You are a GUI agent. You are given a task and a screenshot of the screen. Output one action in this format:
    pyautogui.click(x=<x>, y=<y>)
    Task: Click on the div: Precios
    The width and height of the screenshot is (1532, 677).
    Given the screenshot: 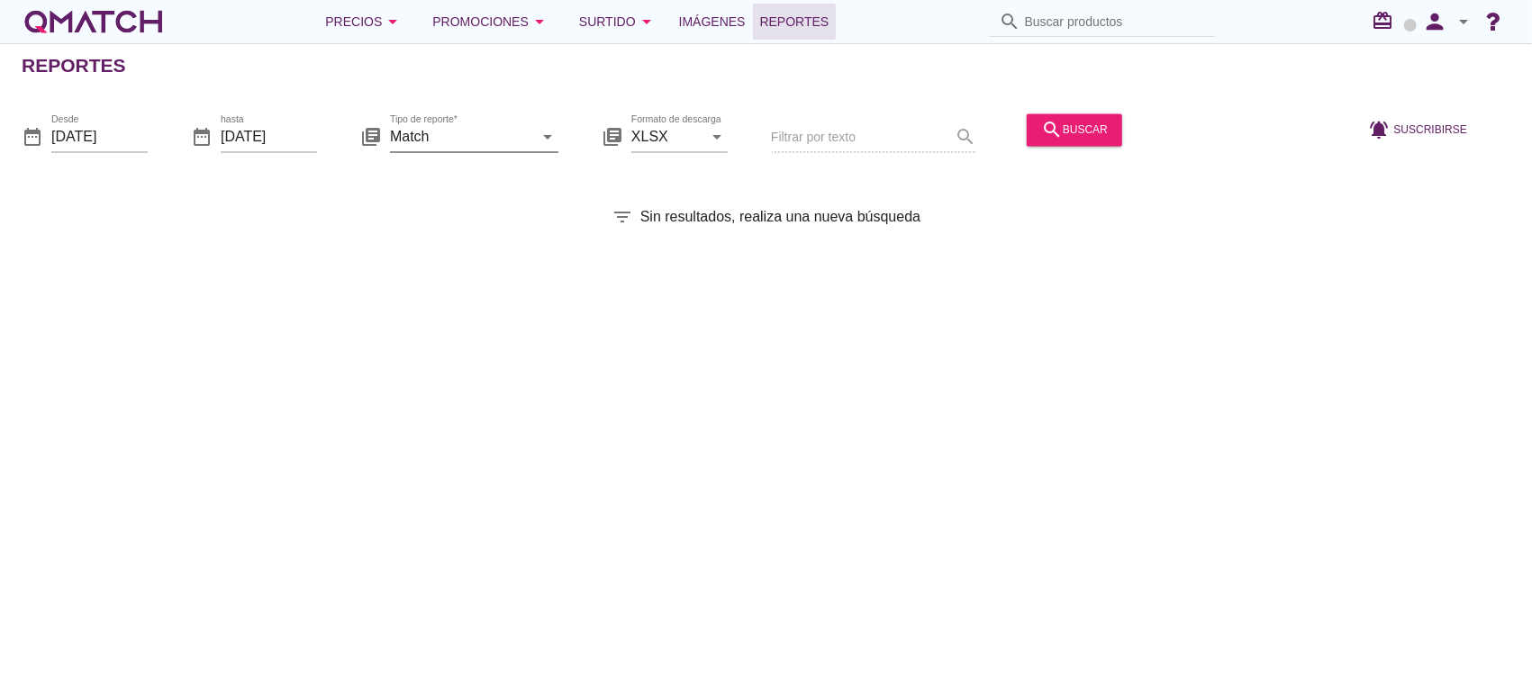 What is the action you would take?
    pyautogui.click(x=364, y=22)
    